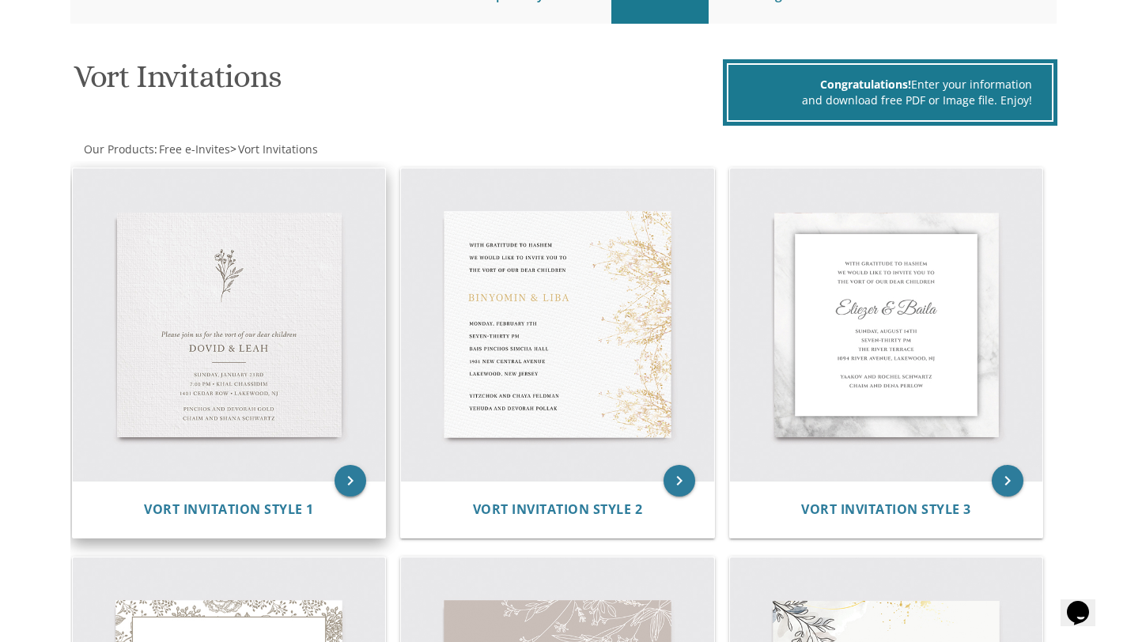 Image resolution: width=1127 pixels, height=642 pixels. I want to click on a: Vort Invitation Style 3, so click(886, 509).